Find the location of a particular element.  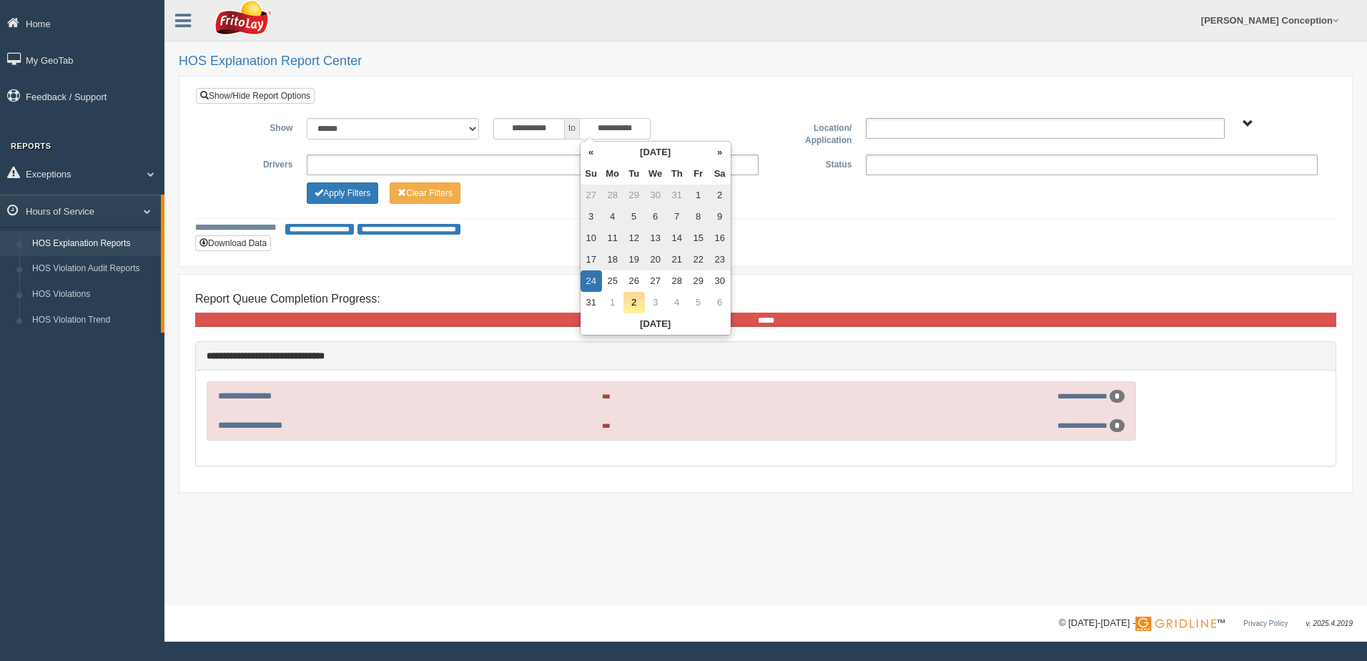

th: Tu is located at coordinates (634, 174).